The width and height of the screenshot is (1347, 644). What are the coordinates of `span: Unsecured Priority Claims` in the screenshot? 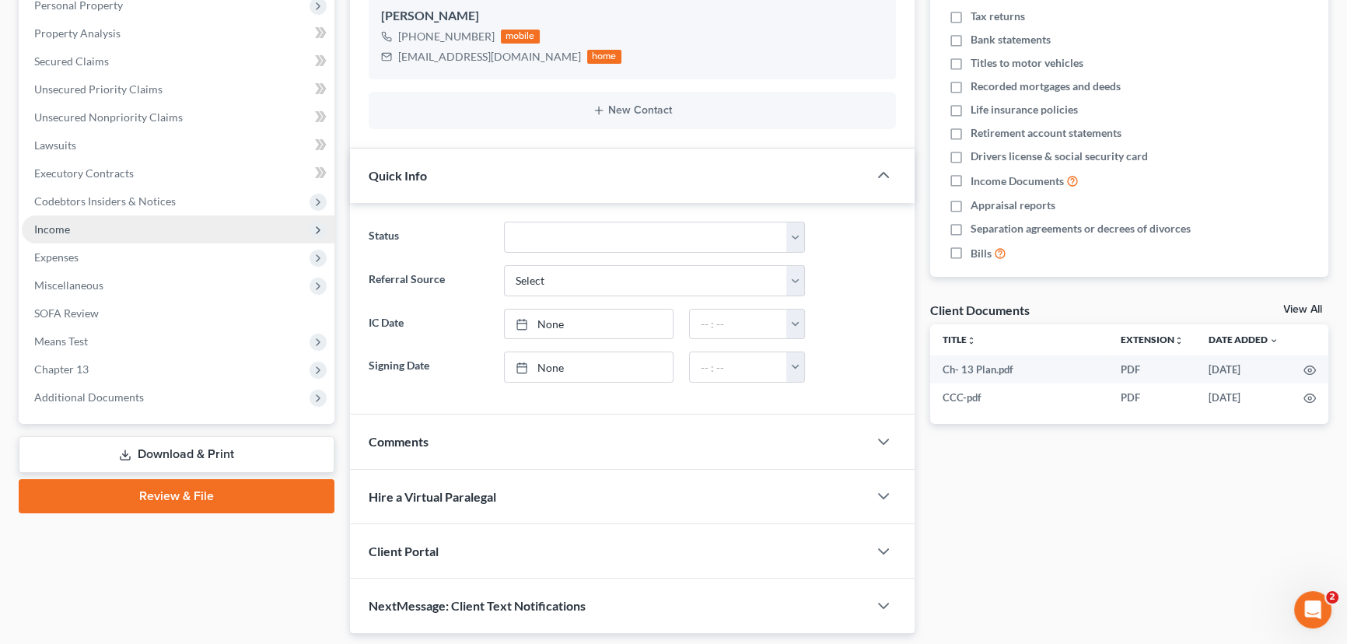 It's located at (98, 89).